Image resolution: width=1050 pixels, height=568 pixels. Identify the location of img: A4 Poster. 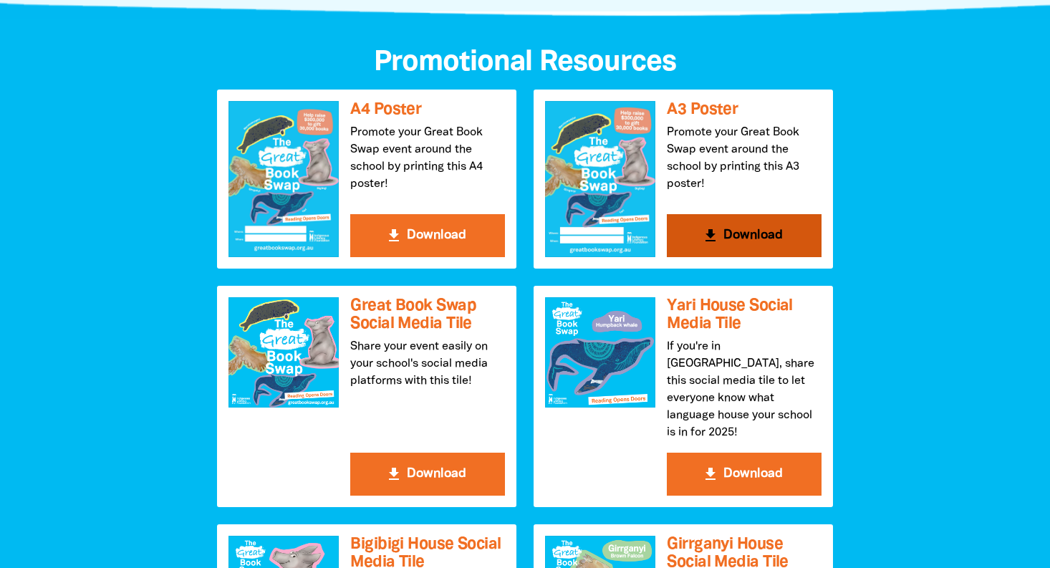
(284, 179).